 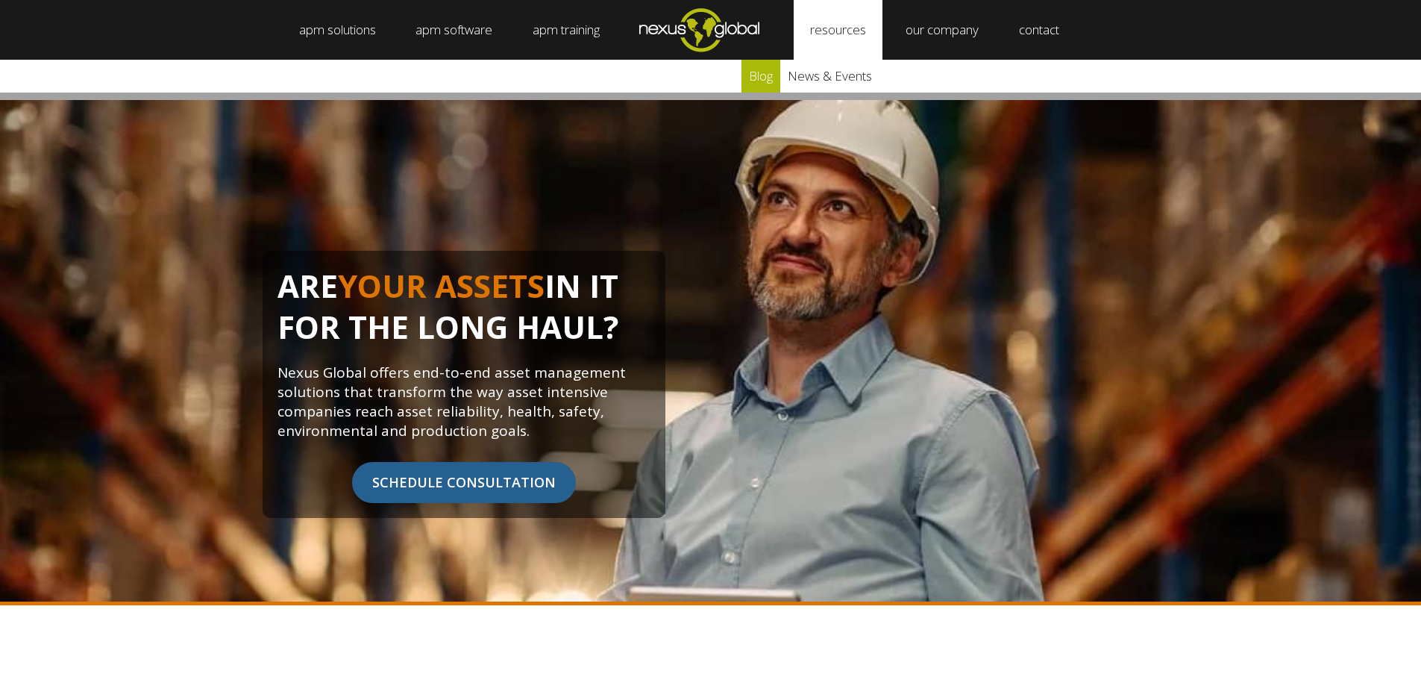 What do you see at coordinates (761, 76) in the screenshot?
I see `a: blog` at bounding box center [761, 76].